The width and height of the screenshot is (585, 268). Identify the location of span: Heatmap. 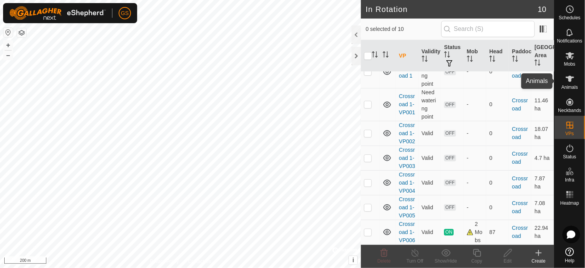
(570, 203).